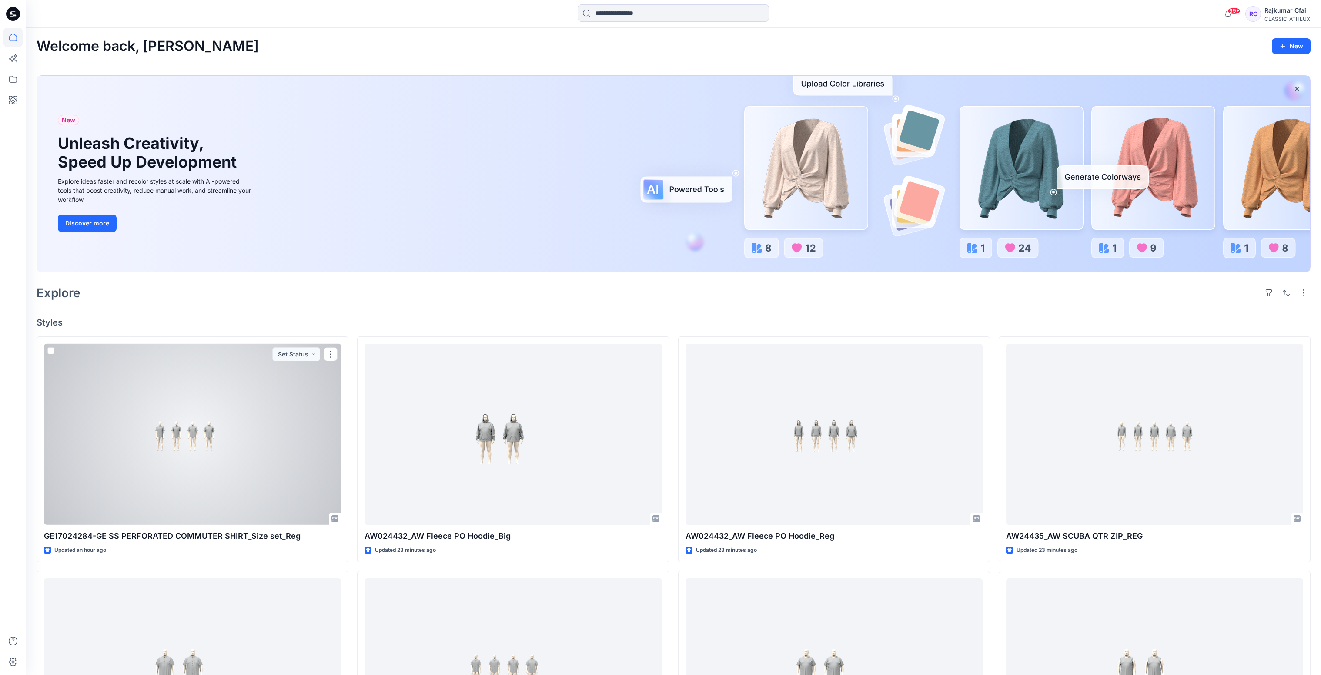 The width and height of the screenshot is (1321, 675). What do you see at coordinates (834, 434) in the screenshot?
I see `a: AW024432_AW Fleece PO Hoodie_Reg` at bounding box center [834, 434].